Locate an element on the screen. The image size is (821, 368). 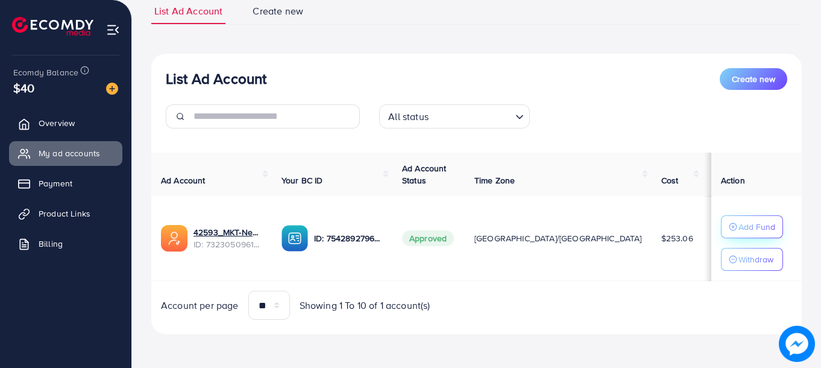
p: Withdraw is located at coordinates (756, 259).